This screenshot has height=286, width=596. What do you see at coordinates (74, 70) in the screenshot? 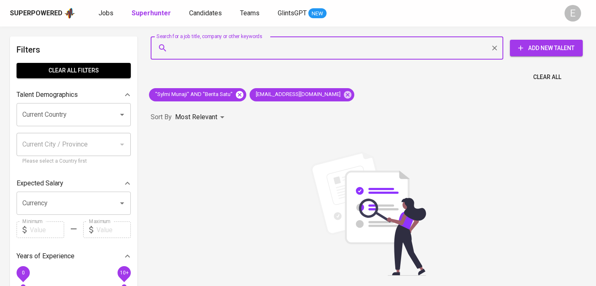
I see `button: Clear All filters` at bounding box center [74, 70].